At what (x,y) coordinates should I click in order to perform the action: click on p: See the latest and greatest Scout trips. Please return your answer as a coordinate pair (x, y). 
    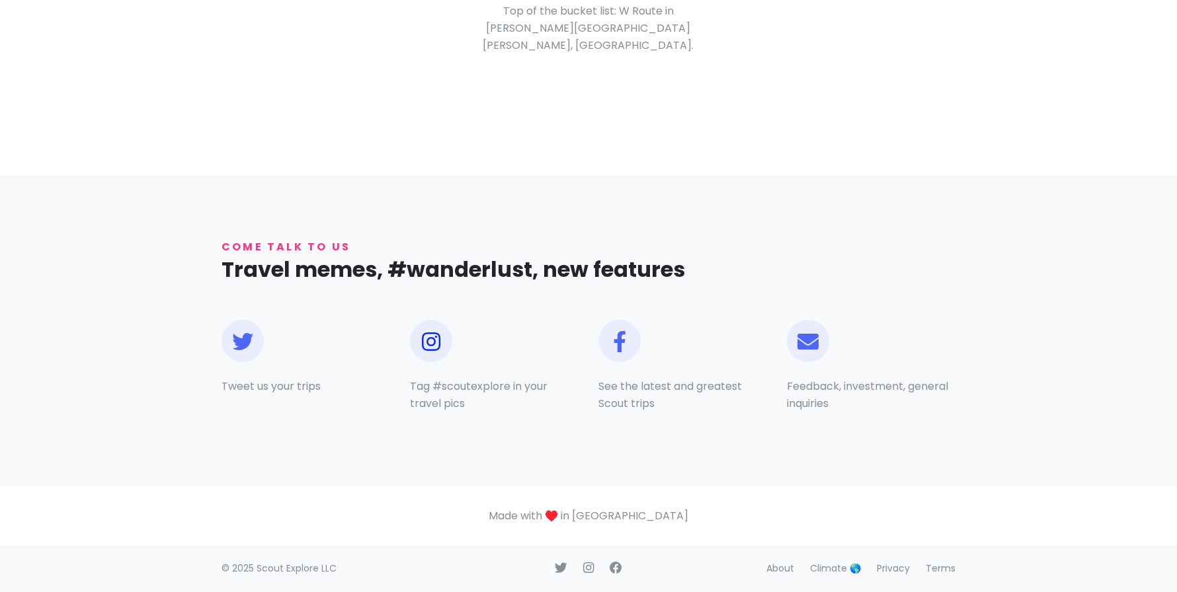
    Looking at the image, I should click on (682, 395).